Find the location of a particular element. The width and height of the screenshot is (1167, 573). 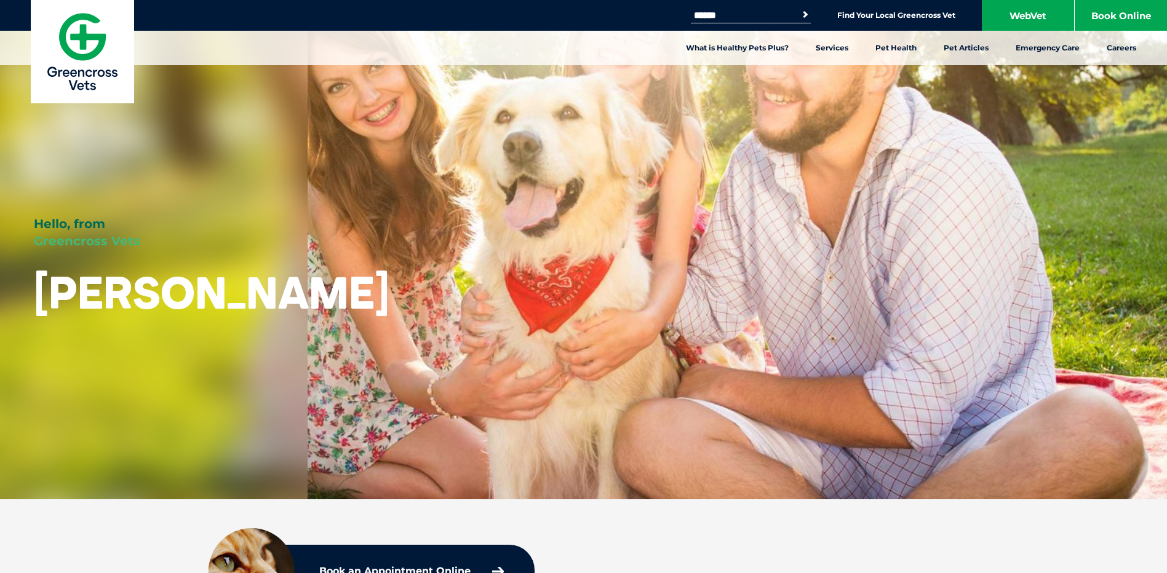

a: Find Your Local Greencross Vet is located at coordinates (896, 15).